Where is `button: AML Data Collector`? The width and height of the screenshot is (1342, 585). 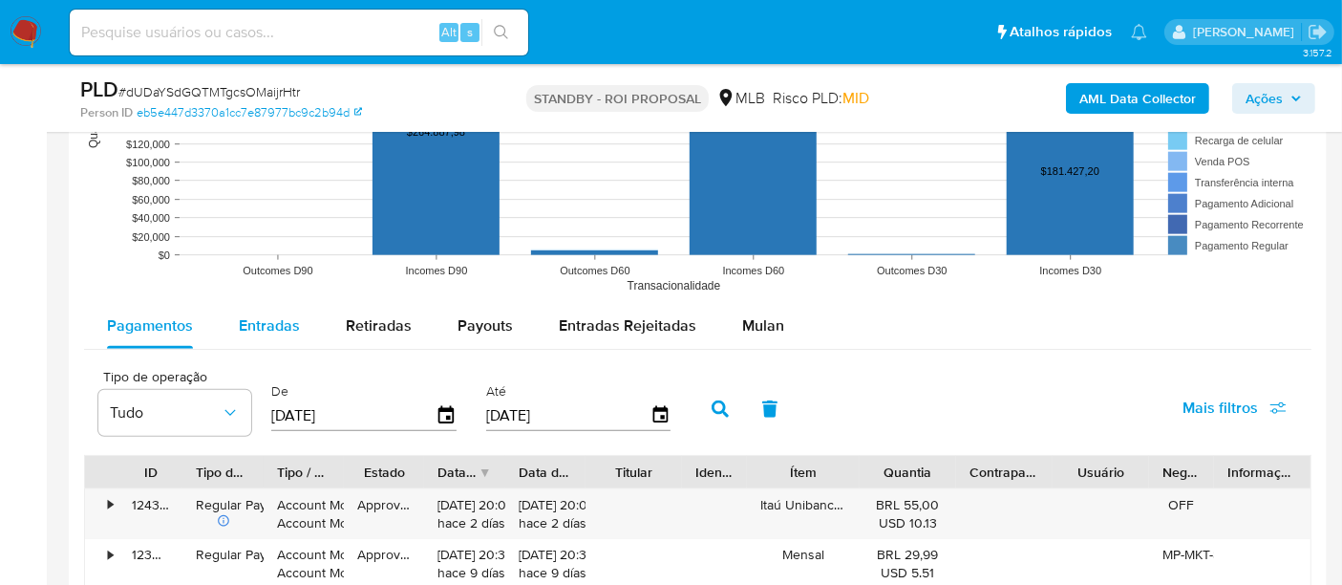
button: AML Data Collector is located at coordinates (1138, 98).